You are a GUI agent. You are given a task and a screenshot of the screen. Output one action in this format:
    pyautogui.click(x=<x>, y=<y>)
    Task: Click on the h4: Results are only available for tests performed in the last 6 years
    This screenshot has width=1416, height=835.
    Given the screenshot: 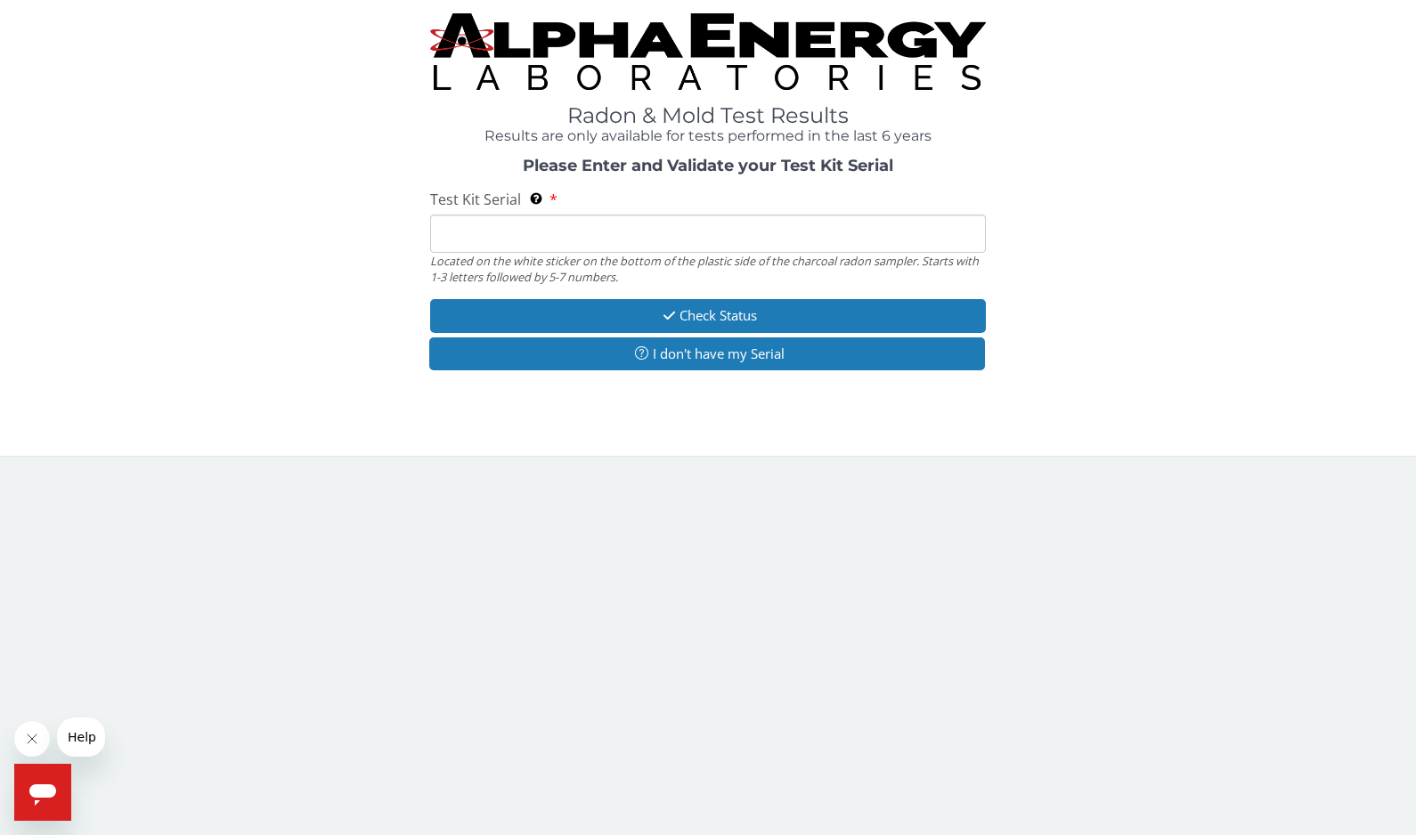 What is the action you would take?
    pyautogui.click(x=708, y=136)
    